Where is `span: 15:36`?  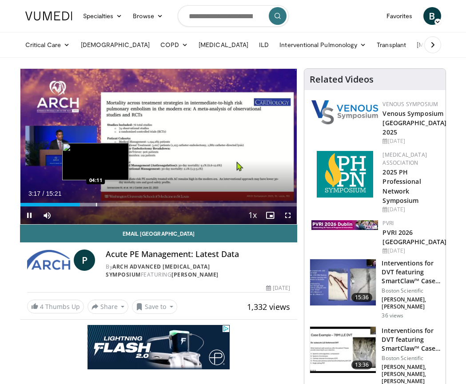 span: 15:36 is located at coordinates (362, 297).